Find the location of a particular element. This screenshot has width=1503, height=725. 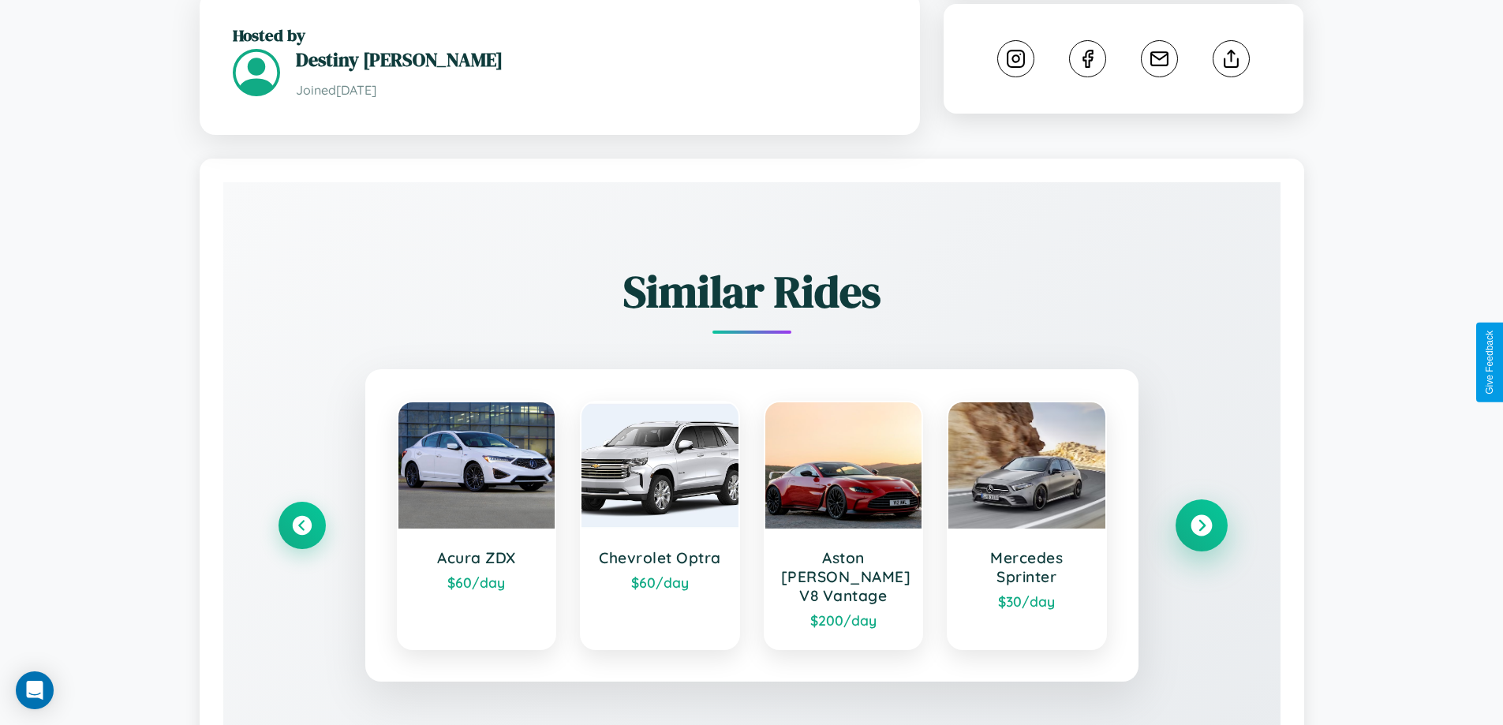

div: Open Intercom Messenger is located at coordinates (35, 690).